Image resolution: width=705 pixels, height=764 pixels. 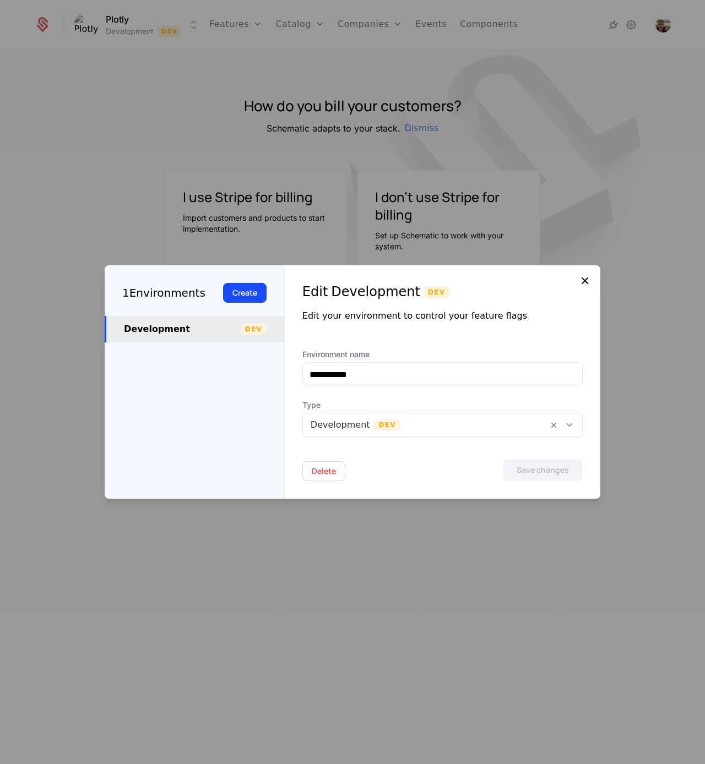 I want to click on button: Create, so click(x=244, y=293).